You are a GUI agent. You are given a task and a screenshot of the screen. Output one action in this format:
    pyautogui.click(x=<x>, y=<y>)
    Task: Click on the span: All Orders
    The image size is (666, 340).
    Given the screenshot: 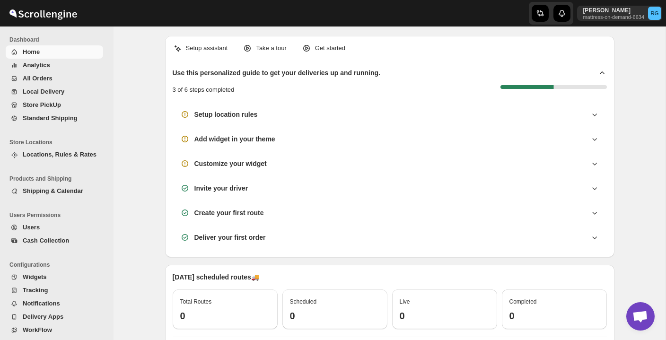 What is the action you would take?
    pyautogui.click(x=37, y=78)
    